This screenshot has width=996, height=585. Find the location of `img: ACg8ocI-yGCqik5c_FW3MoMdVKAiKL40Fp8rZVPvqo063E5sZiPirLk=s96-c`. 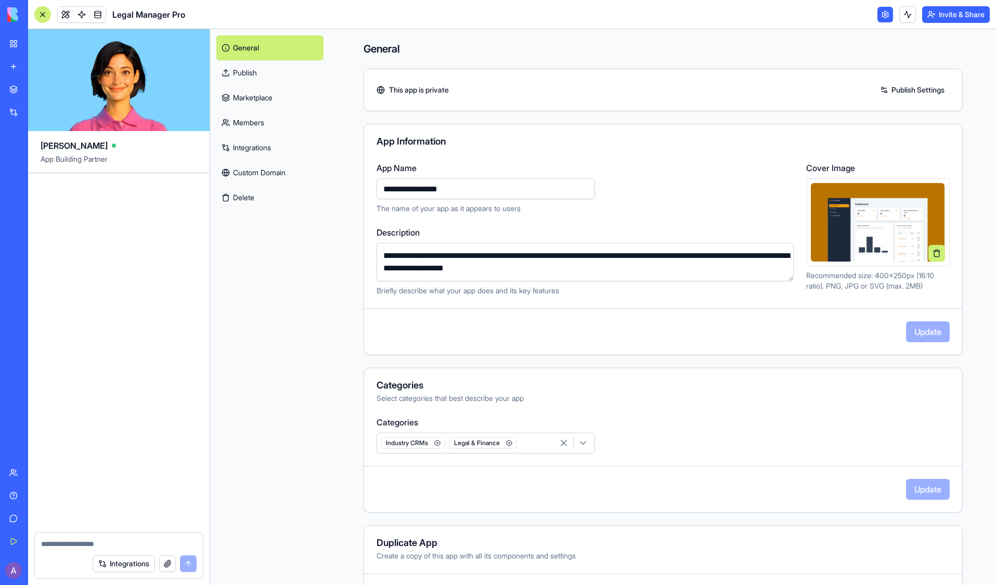

img: ACg8ocI-yGCqik5c_FW3MoMdVKAiKL40Fp8rZVPvqo063E5sZiPirLk=s96-c is located at coordinates (14, 570).